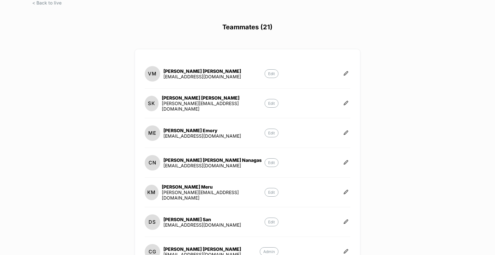 This screenshot has width=495, height=255. Describe the element at coordinates (152, 74) in the screenshot. I see `p: VM` at that location.